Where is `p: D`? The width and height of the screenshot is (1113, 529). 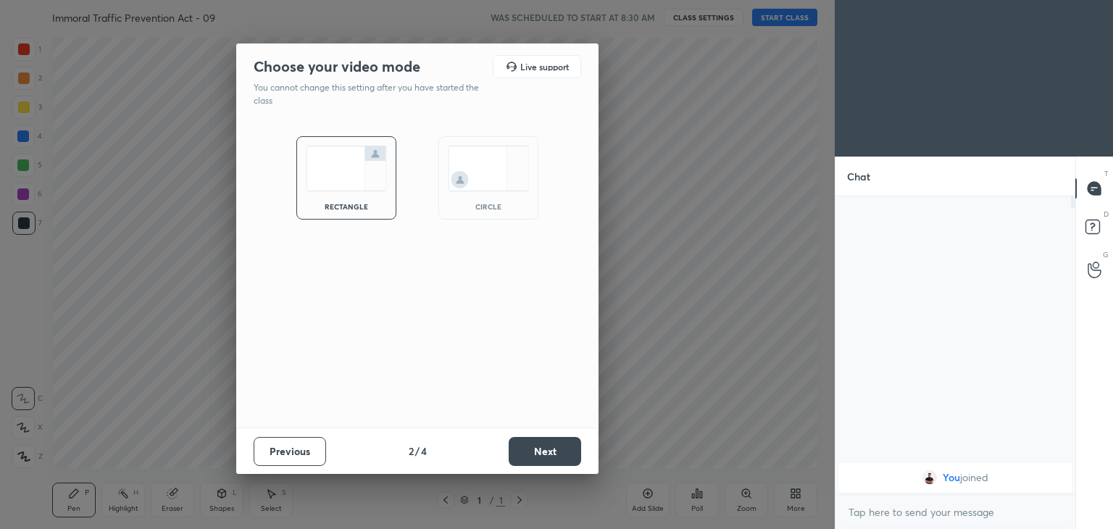
p: D is located at coordinates (1106, 214).